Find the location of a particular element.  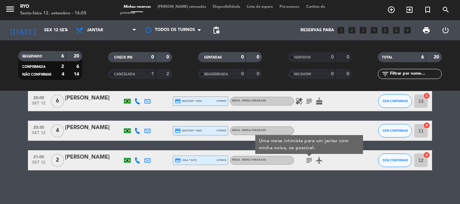

i: add_circle_outline is located at coordinates (391, 10).